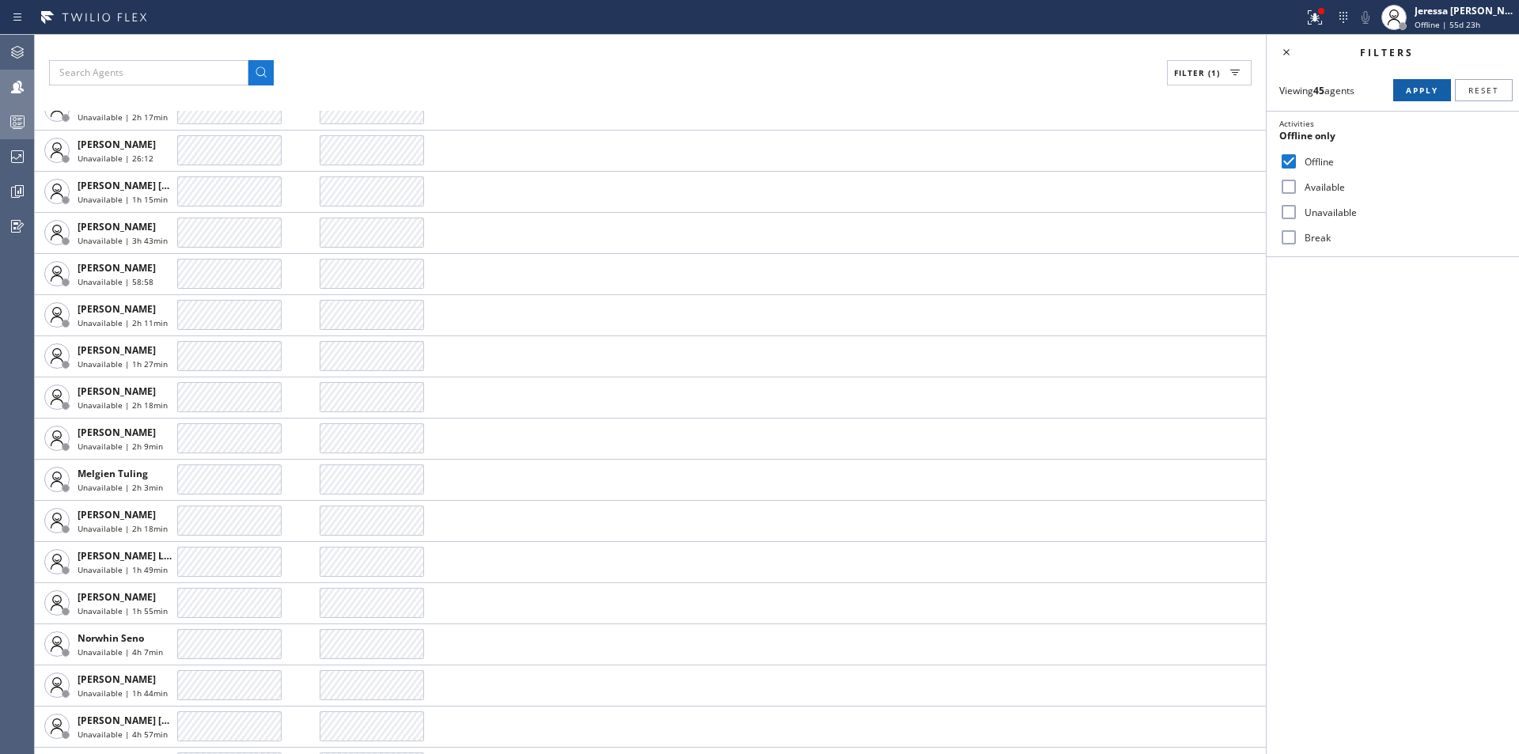 The height and width of the screenshot is (754, 1519). What do you see at coordinates (123, 364) in the screenshot?
I see `span: Unavailable | 1h 27min` at bounding box center [123, 364].